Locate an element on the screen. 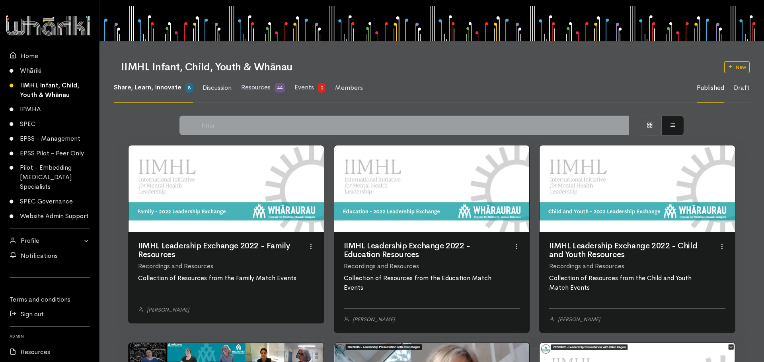 This screenshot has height=362, width=764. a: New is located at coordinates (737, 67).